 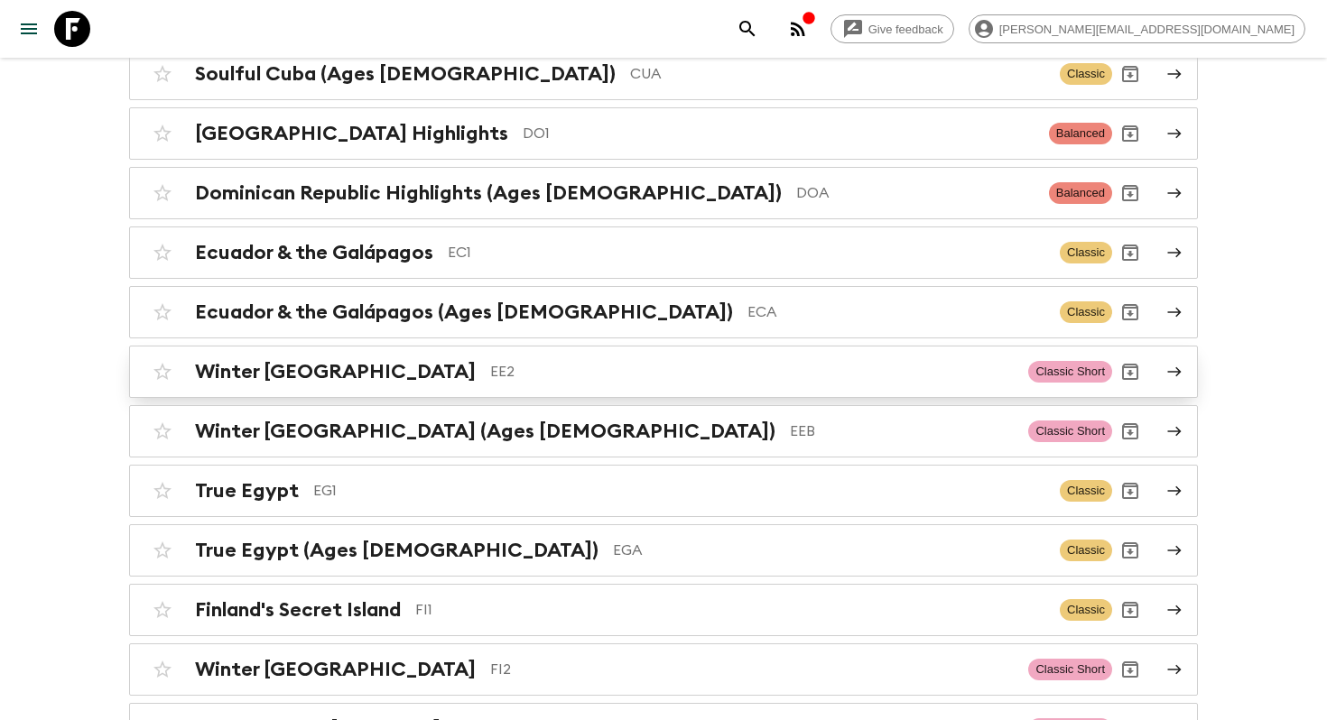 What do you see at coordinates (679, 491) in the screenshot?
I see `p: EG1` at bounding box center [679, 491].